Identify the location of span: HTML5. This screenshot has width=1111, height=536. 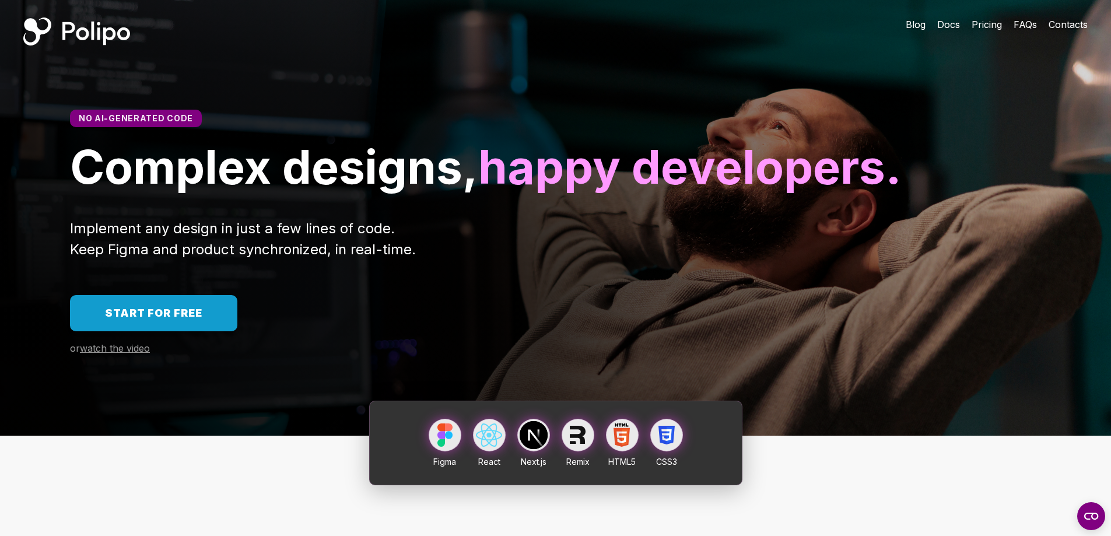
(622, 461).